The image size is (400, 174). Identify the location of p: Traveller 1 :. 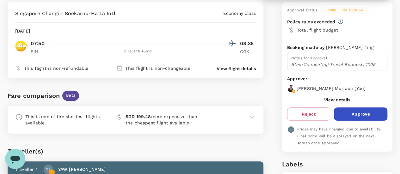
(27, 170).